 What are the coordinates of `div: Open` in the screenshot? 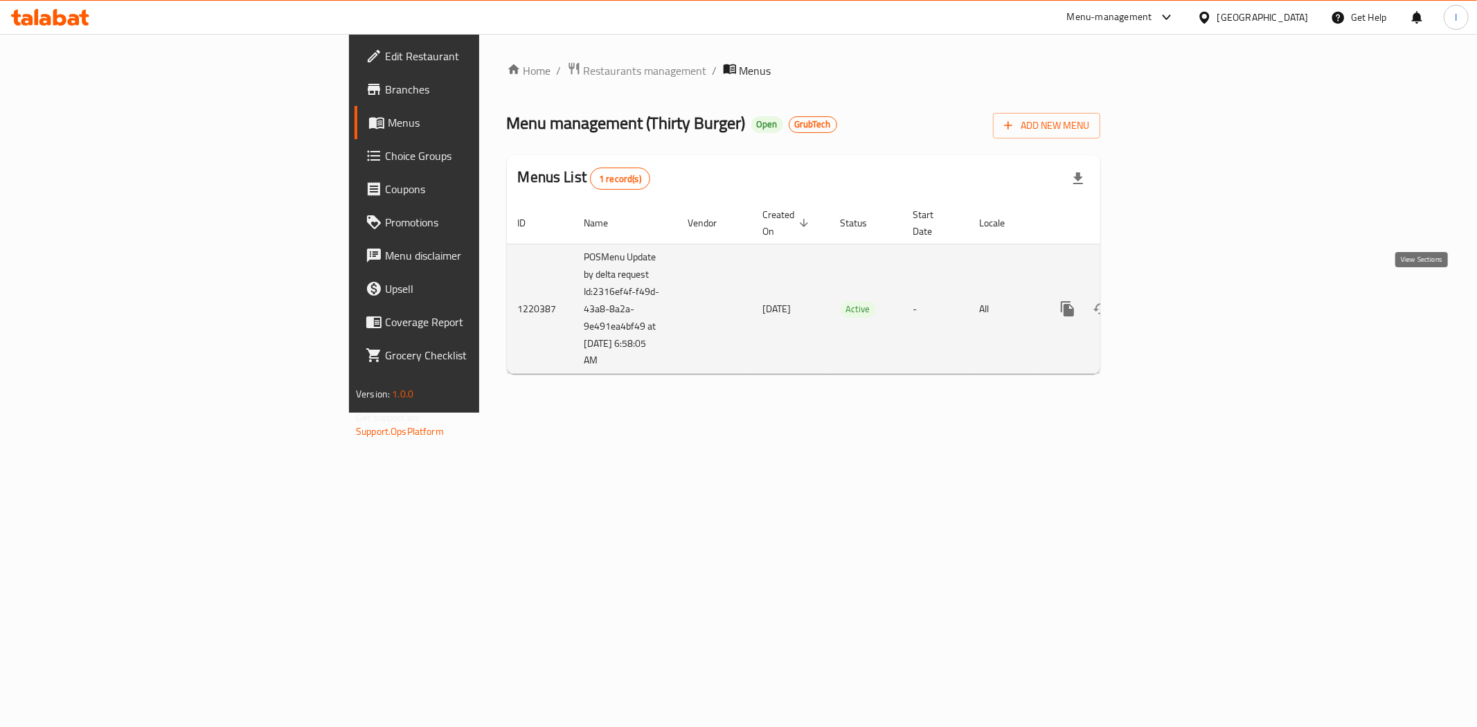 It's located at (767, 125).